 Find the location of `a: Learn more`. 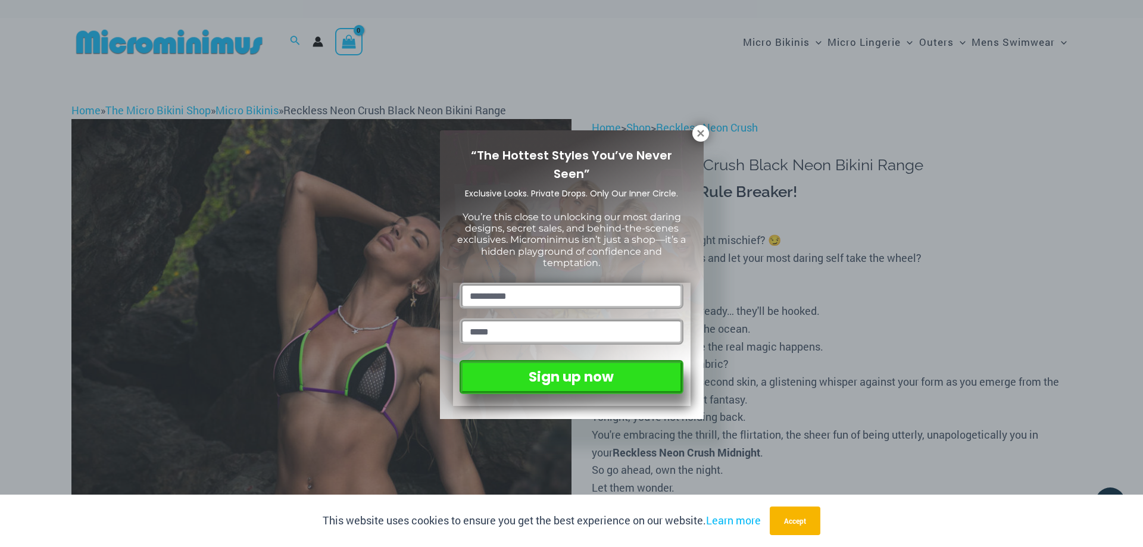

a: Learn more is located at coordinates (734, 520).